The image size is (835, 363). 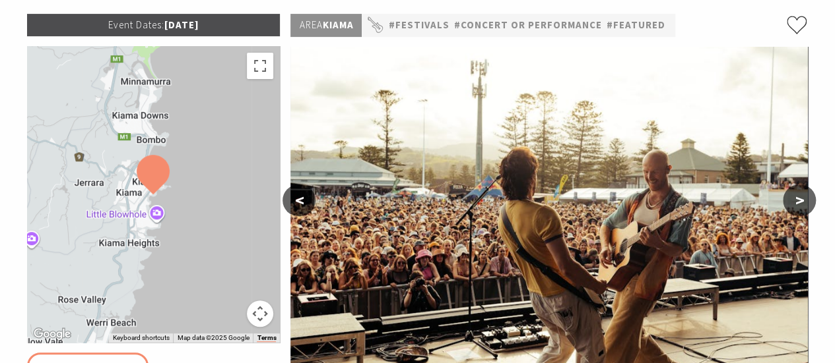 I want to click on a: #Concert or Performance, so click(x=527, y=25).